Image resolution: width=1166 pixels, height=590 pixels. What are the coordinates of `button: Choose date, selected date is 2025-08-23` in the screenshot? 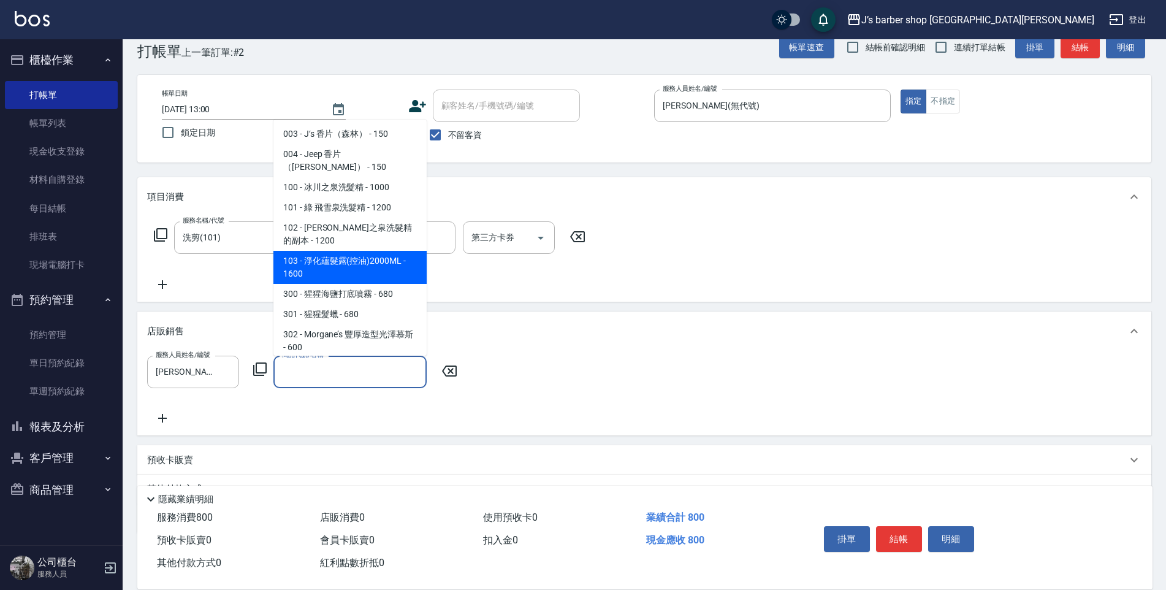 It's located at (338, 110).